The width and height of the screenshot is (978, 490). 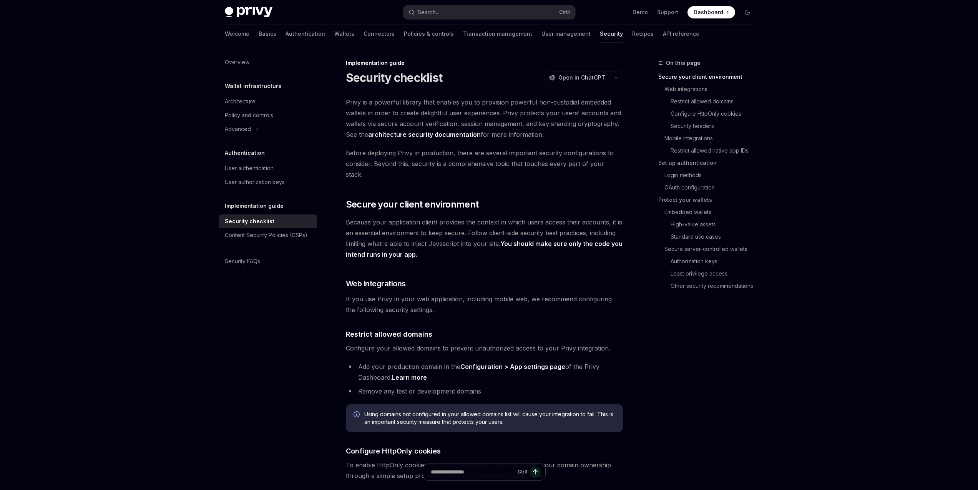 What do you see at coordinates (709, 261) in the screenshot?
I see `a: Authorization keys` at bounding box center [709, 261].